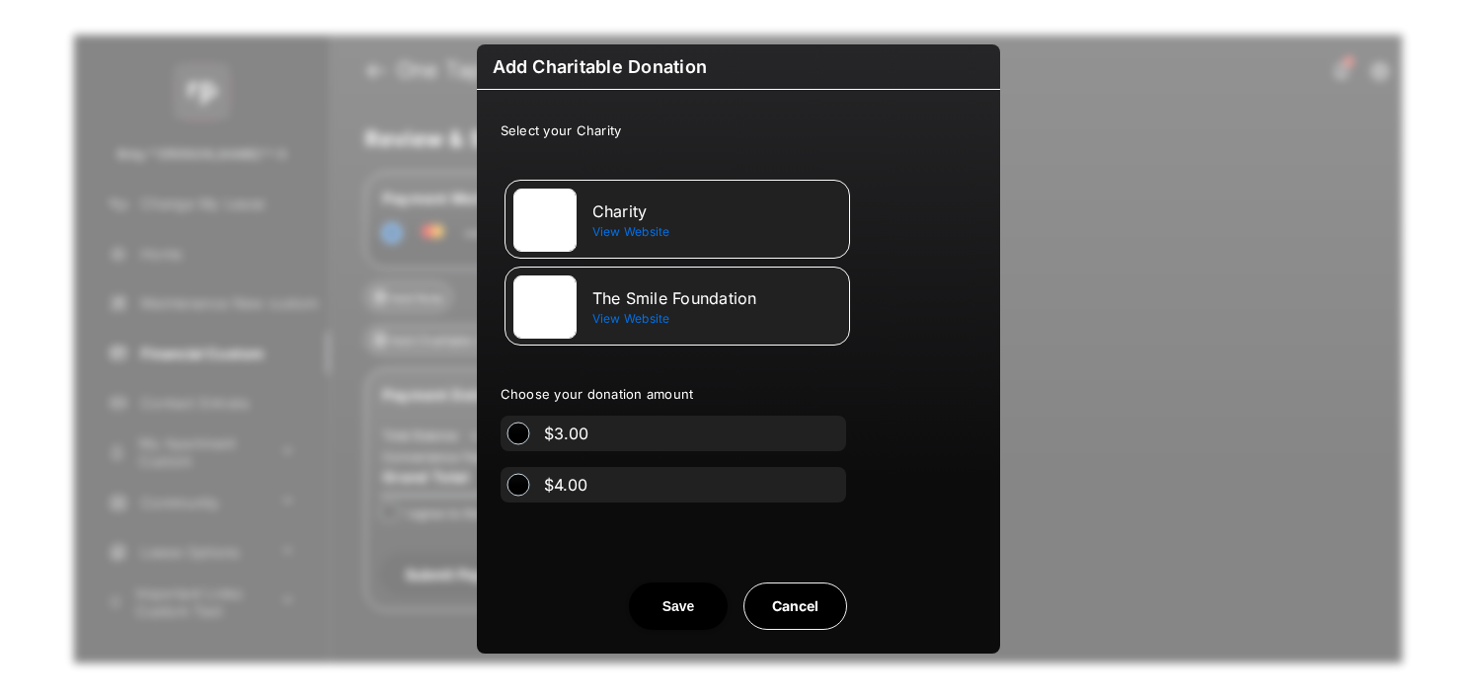 The width and height of the screenshot is (1476, 698). Describe the element at coordinates (561, 130) in the screenshot. I see `span: Select your Charity` at that location.